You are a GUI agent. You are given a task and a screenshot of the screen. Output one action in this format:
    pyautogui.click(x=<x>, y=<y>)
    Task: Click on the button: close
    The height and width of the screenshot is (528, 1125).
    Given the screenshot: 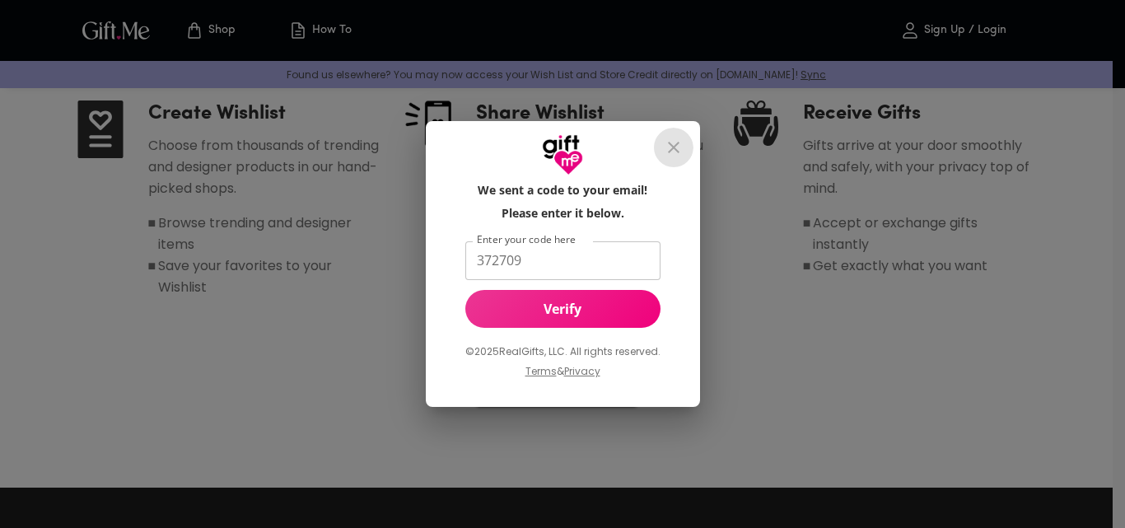 What is the action you would take?
    pyautogui.click(x=674, y=147)
    